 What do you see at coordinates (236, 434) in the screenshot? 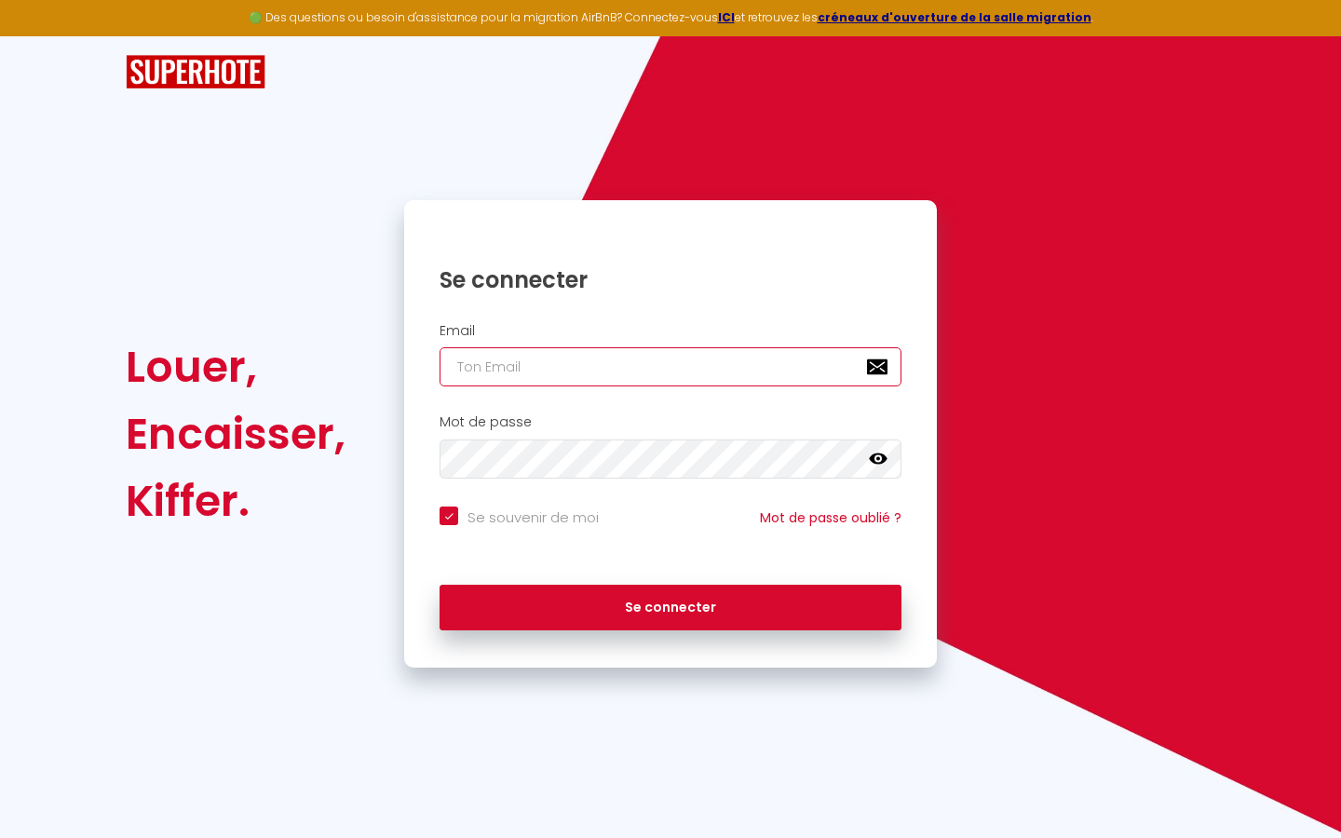
I see `div: Encaisser,` at bounding box center [236, 434].